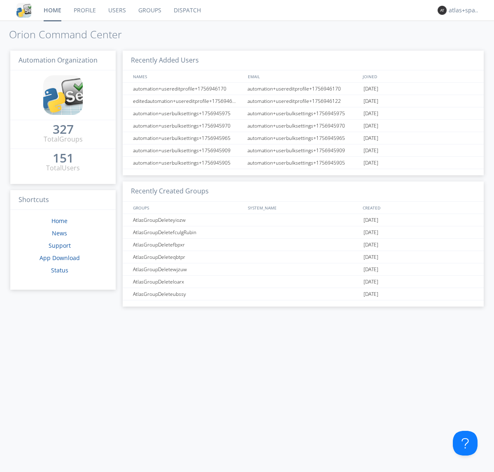  What do you see at coordinates (188, 257) in the screenshot?
I see `div: AtlasGroupDeleteqbtpr` at bounding box center [188, 257].